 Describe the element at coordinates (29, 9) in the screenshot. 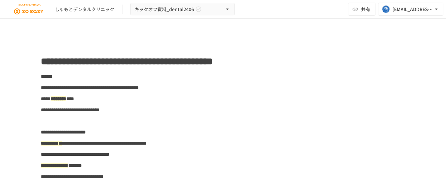

I see `img: JEGjsIKIkXC9kHzRN7titGGb0UF19Vi83cQ0mCQ5DuX` at that location.